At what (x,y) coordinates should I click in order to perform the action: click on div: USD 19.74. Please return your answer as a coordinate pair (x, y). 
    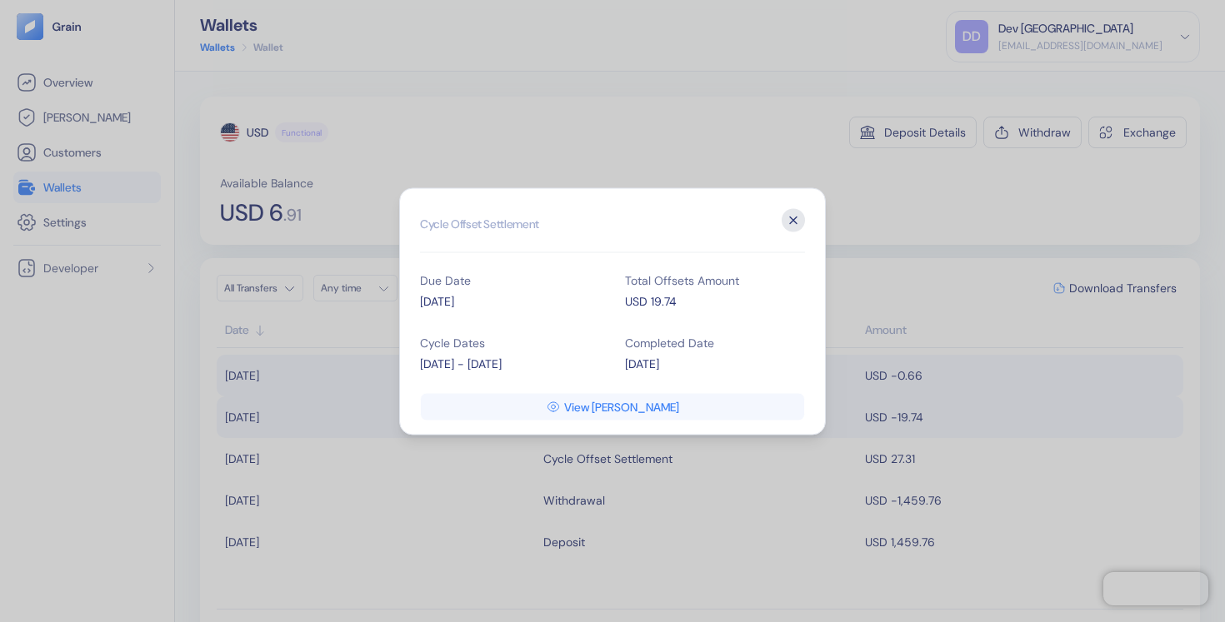
    Looking at the image, I should click on (715, 301).